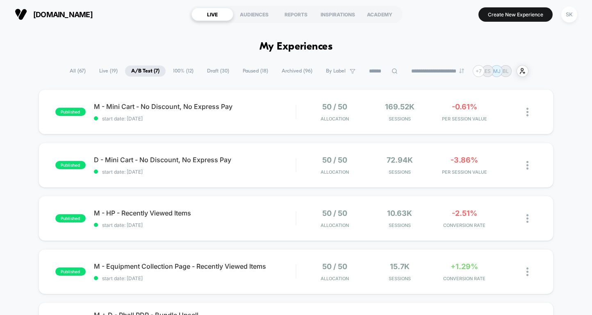  What do you see at coordinates (183, 71) in the screenshot?
I see `span: 100% ( 12 )` at bounding box center [183, 71].